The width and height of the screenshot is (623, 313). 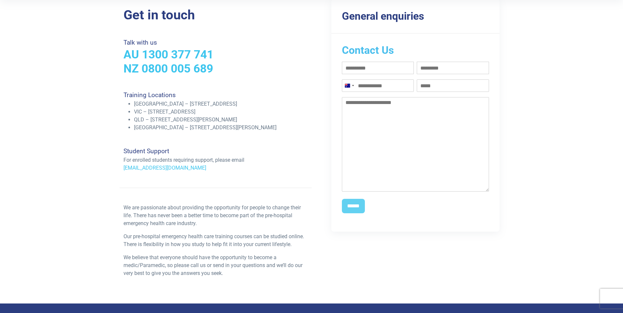 I want to click on button: Selected country, so click(x=349, y=86).